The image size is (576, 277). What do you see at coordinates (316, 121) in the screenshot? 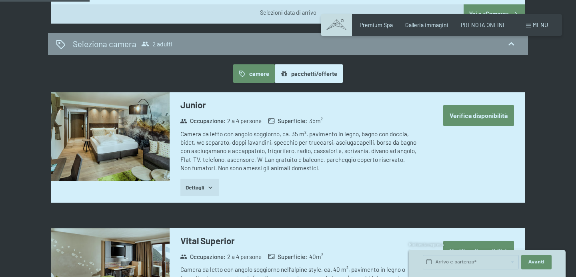
I see `span: 35 m²` at bounding box center [316, 121].